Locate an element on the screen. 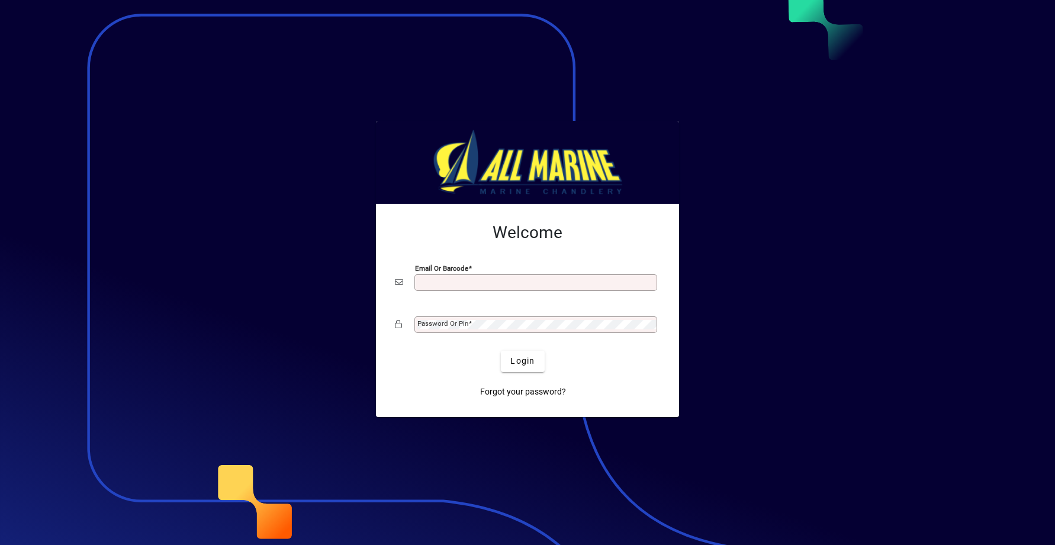  a: Forgot your password? is located at coordinates (523, 392).